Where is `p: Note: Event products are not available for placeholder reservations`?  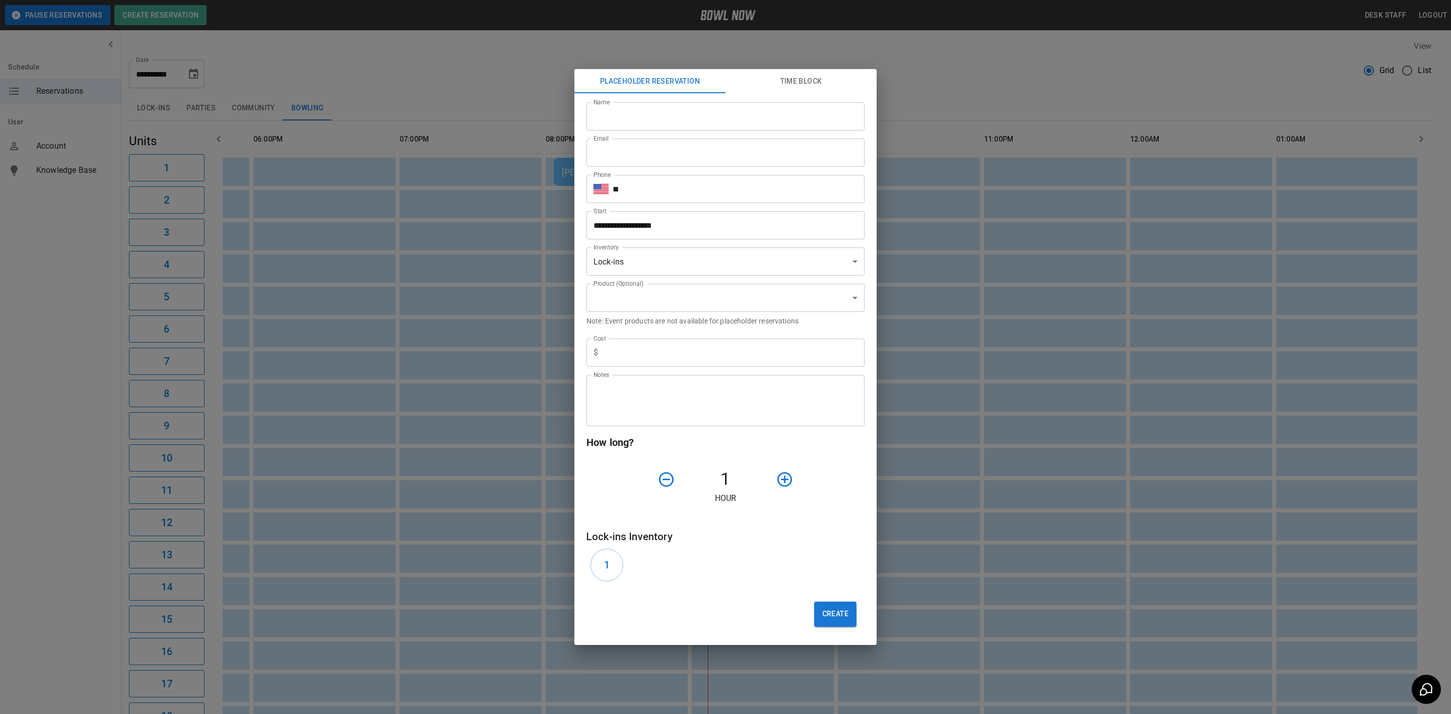 p: Note: Event products are not available for placeholder reservations is located at coordinates (725, 321).